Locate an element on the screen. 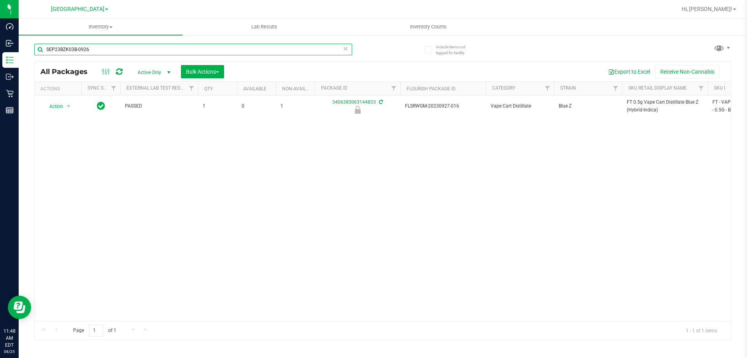 This screenshot has width=747, height=358. a: Lab Results is located at coordinates (264, 27).